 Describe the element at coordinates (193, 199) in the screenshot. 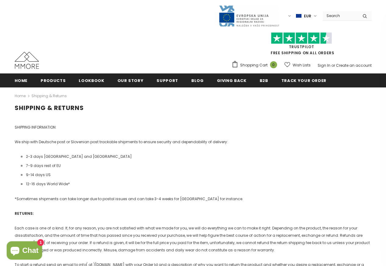

I see `p: *Sometimes shipments can take longer due to postal issues and can take 3-4 weeks for [GEOGRAPHIC_...` at that location.